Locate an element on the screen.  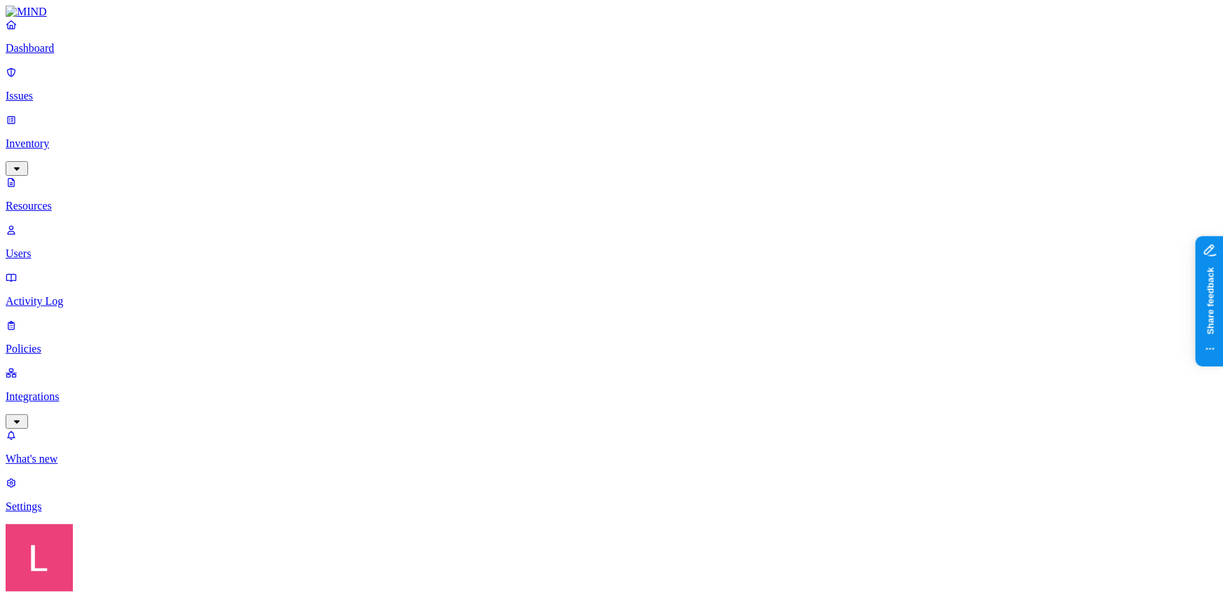
a: Settings is located at coordinates (611, 495).